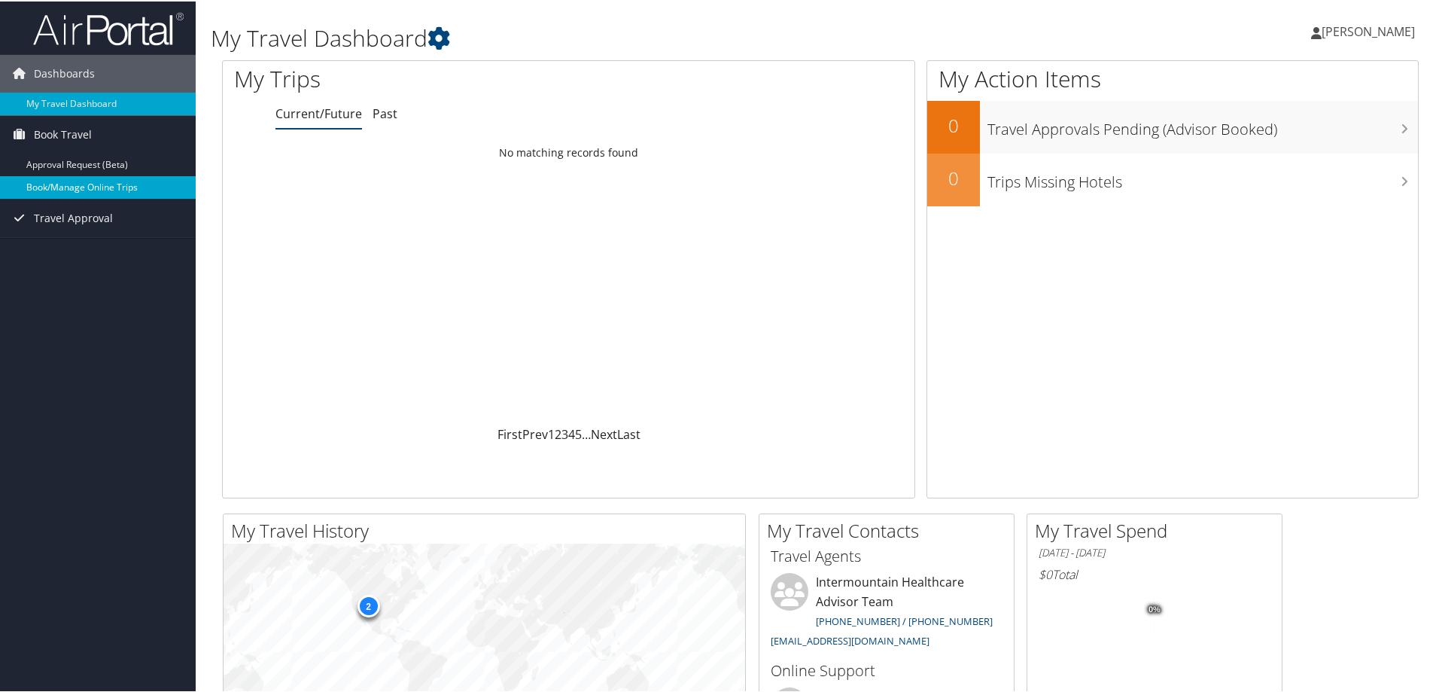 The image size is (1439, 692). I want to click on span: Travel Approval, so click(73, 217).